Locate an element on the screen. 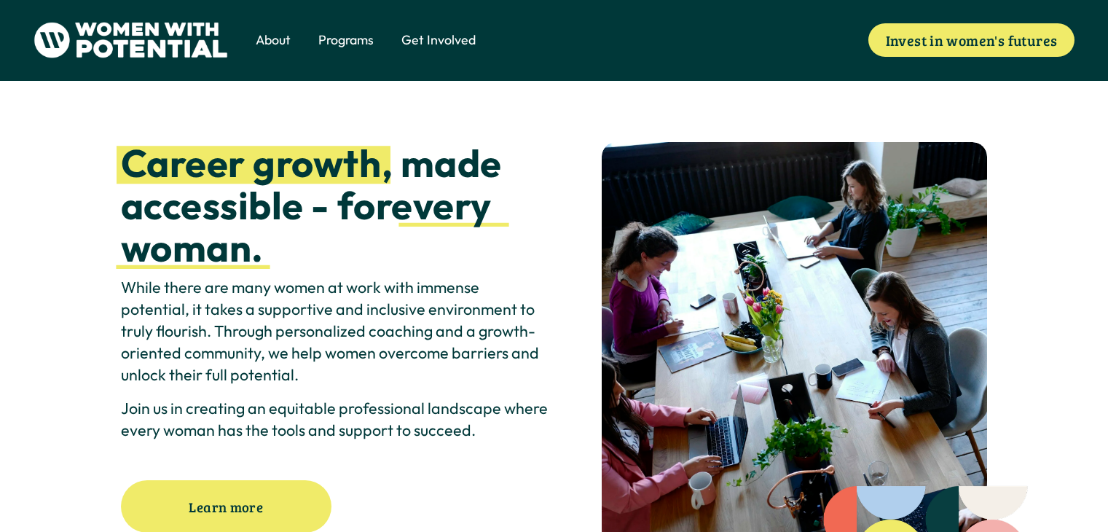  p: While there are many women at work with immense potential, it takes a supportive and inclusive en... is located at coordinates (335, 331).